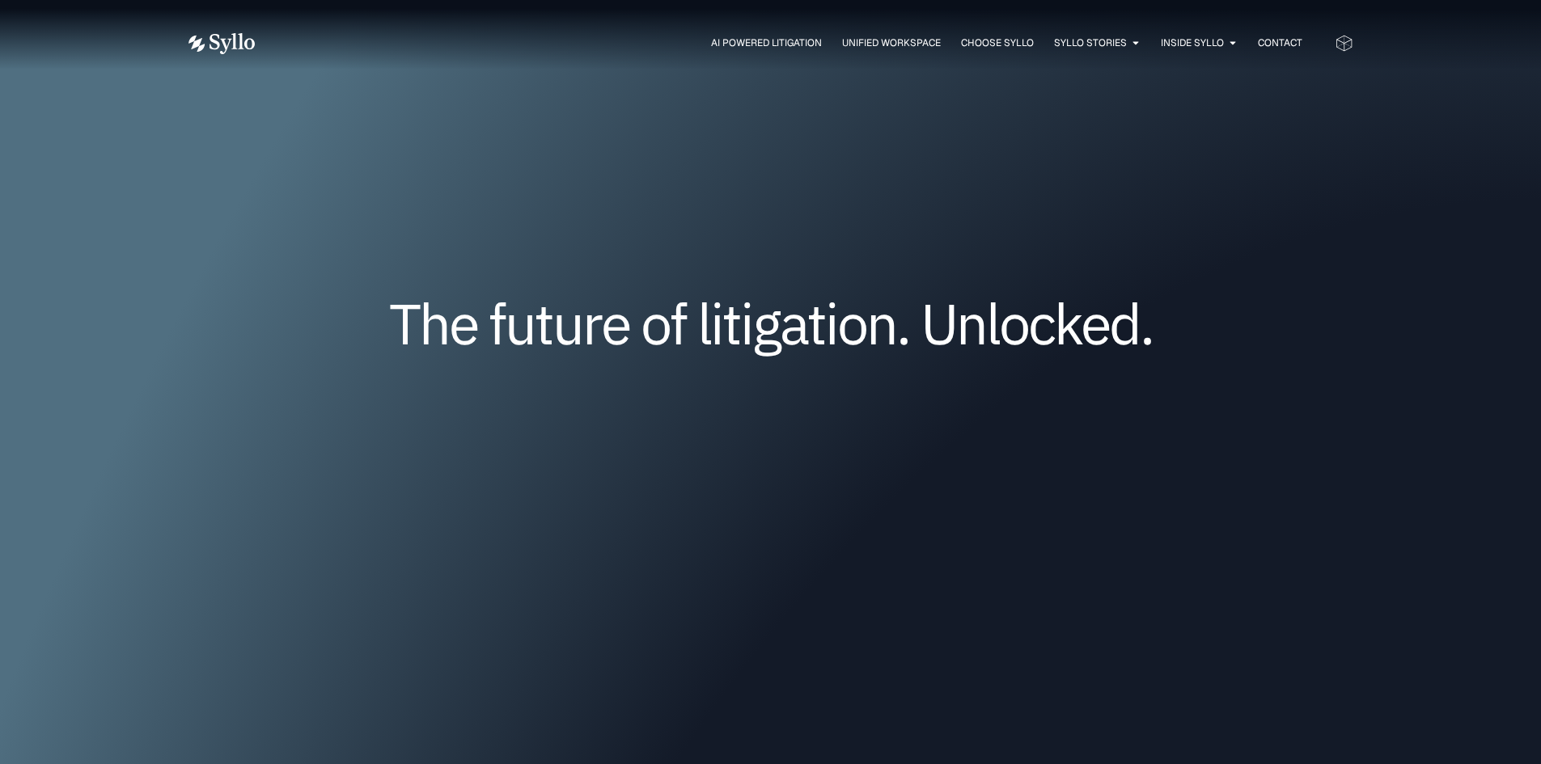  Describe the element at coordinates (1279, 43) in the screenshot. I see `a: Contact` at that location.